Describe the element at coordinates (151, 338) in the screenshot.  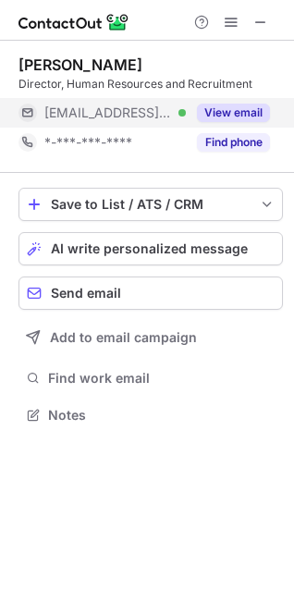
I see `button: Add to email campaign` at that location.